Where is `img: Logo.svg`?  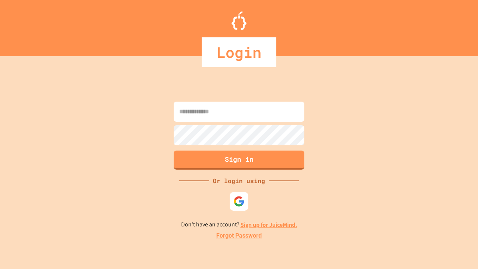
img: Logo.svg is located at coordinates (239, 21).